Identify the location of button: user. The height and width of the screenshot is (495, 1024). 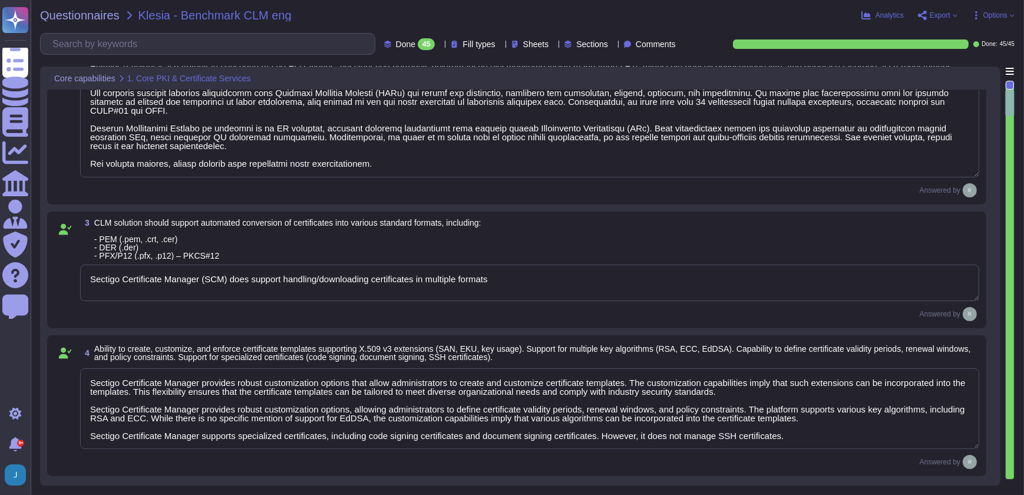
(18, 475).